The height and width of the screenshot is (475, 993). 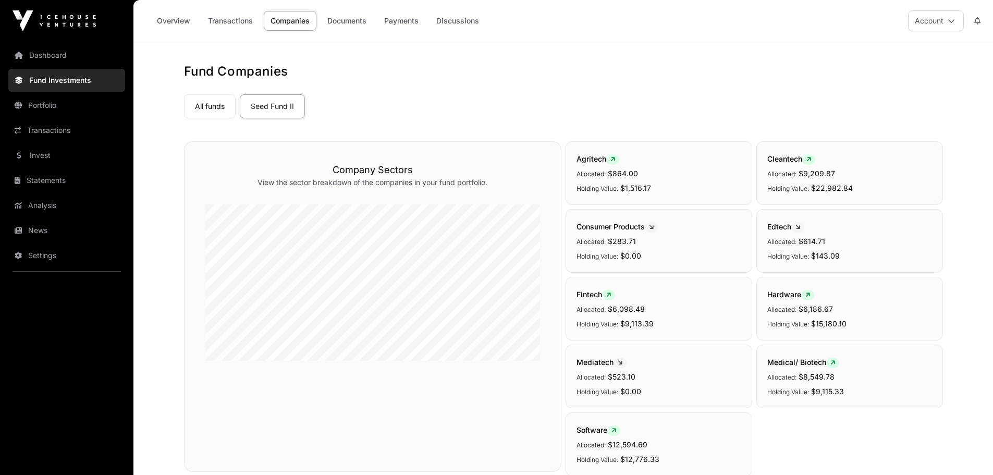 I want to click on span: $15,180.10, so click(x=829, y=323).